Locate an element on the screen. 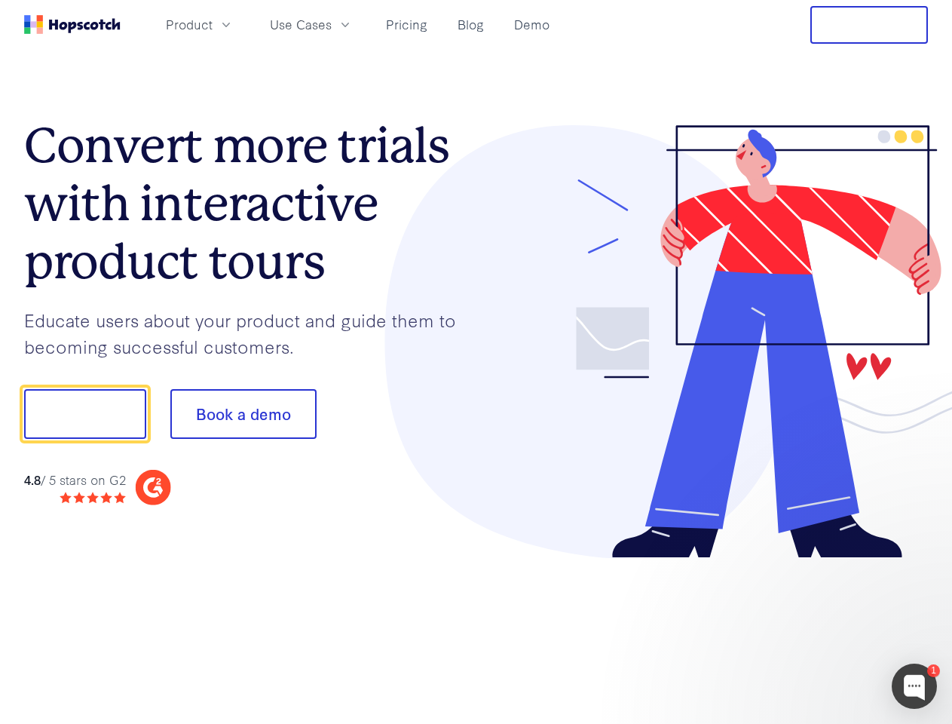 This screenshot has width=952, height=724. a: Blog is located at coordinates (470, 24).